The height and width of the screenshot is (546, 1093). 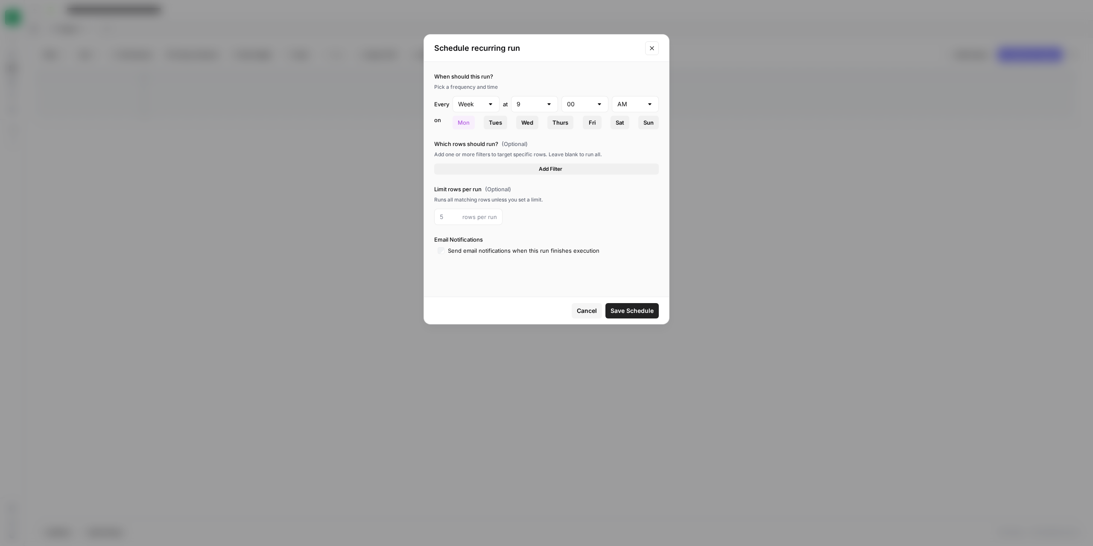 What do you see at coordinates (546, 200) in the screenshot?
I see `div: Runs all matching rows unless you set a limit.` at bounding box center [546, 200].